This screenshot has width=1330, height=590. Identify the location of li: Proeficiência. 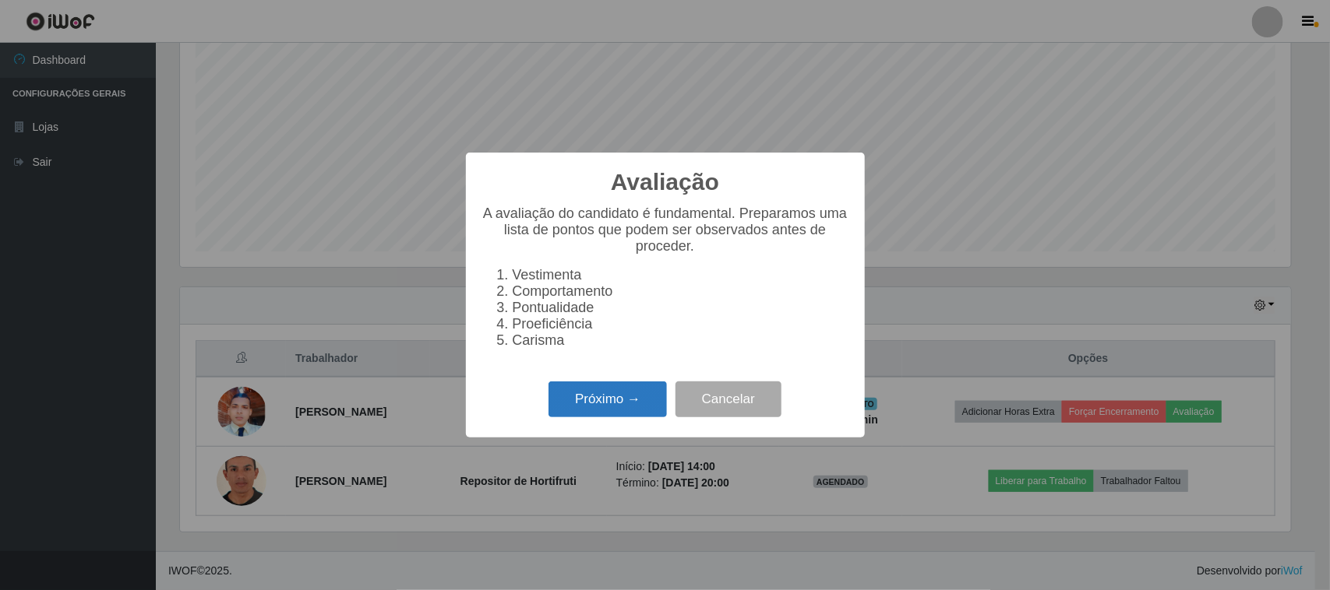
(681, 324).